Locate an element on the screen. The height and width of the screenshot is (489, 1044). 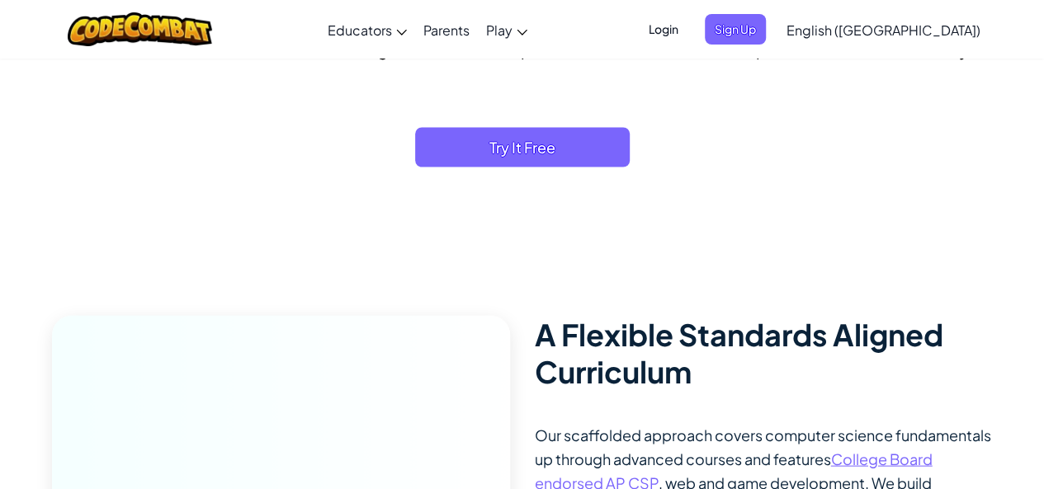
button: Sign Up is located at coordinates (735, 29).